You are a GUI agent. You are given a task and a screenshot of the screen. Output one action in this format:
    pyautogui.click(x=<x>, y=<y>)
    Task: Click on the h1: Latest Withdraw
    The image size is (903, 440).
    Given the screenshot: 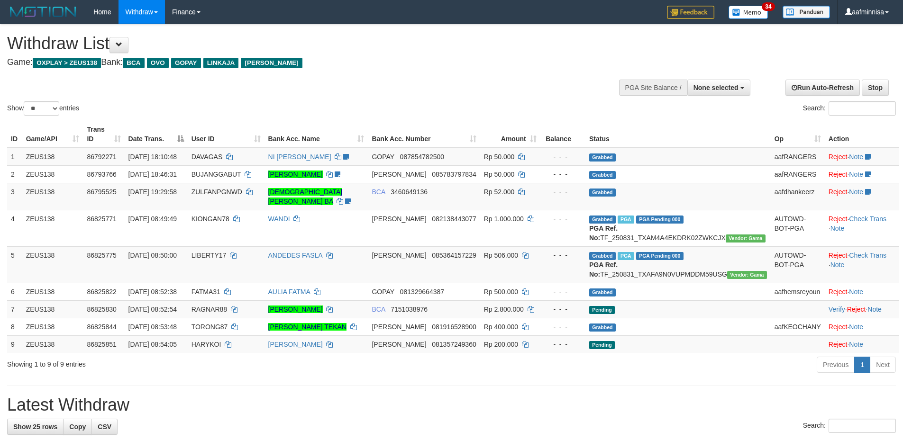 What is the action you would take?
    pyautogui.click(x=451, y=405)
    